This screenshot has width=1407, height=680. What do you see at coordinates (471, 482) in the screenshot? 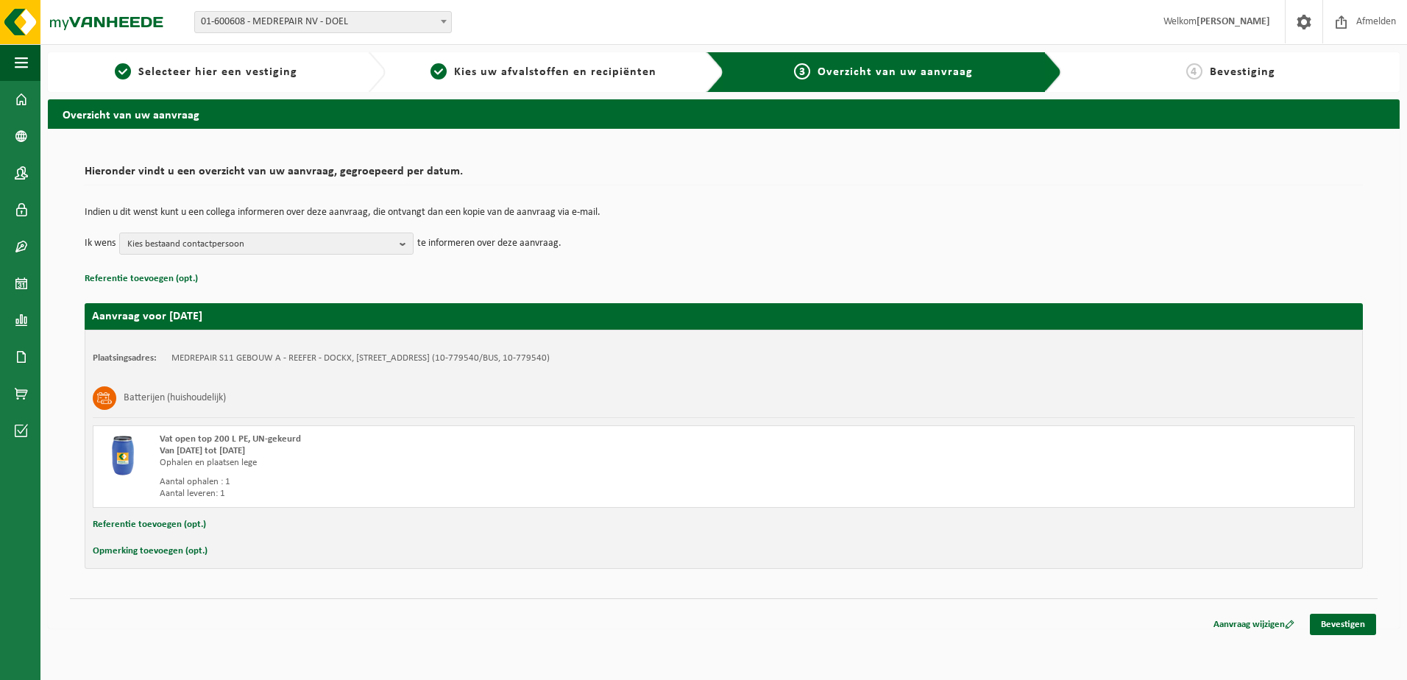
I see `div: Aantal ophalen : 1` at bounding box center [471, 482].